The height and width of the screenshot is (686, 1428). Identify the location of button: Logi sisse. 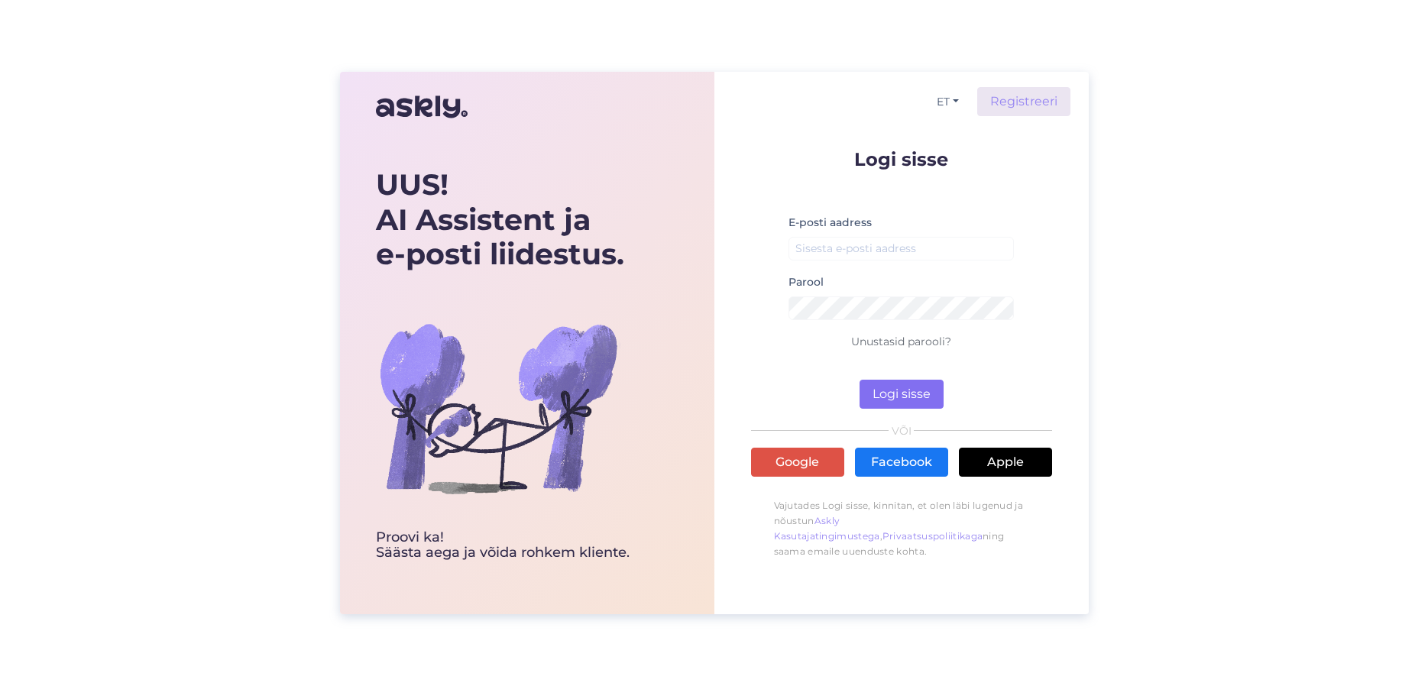
(901, 394).